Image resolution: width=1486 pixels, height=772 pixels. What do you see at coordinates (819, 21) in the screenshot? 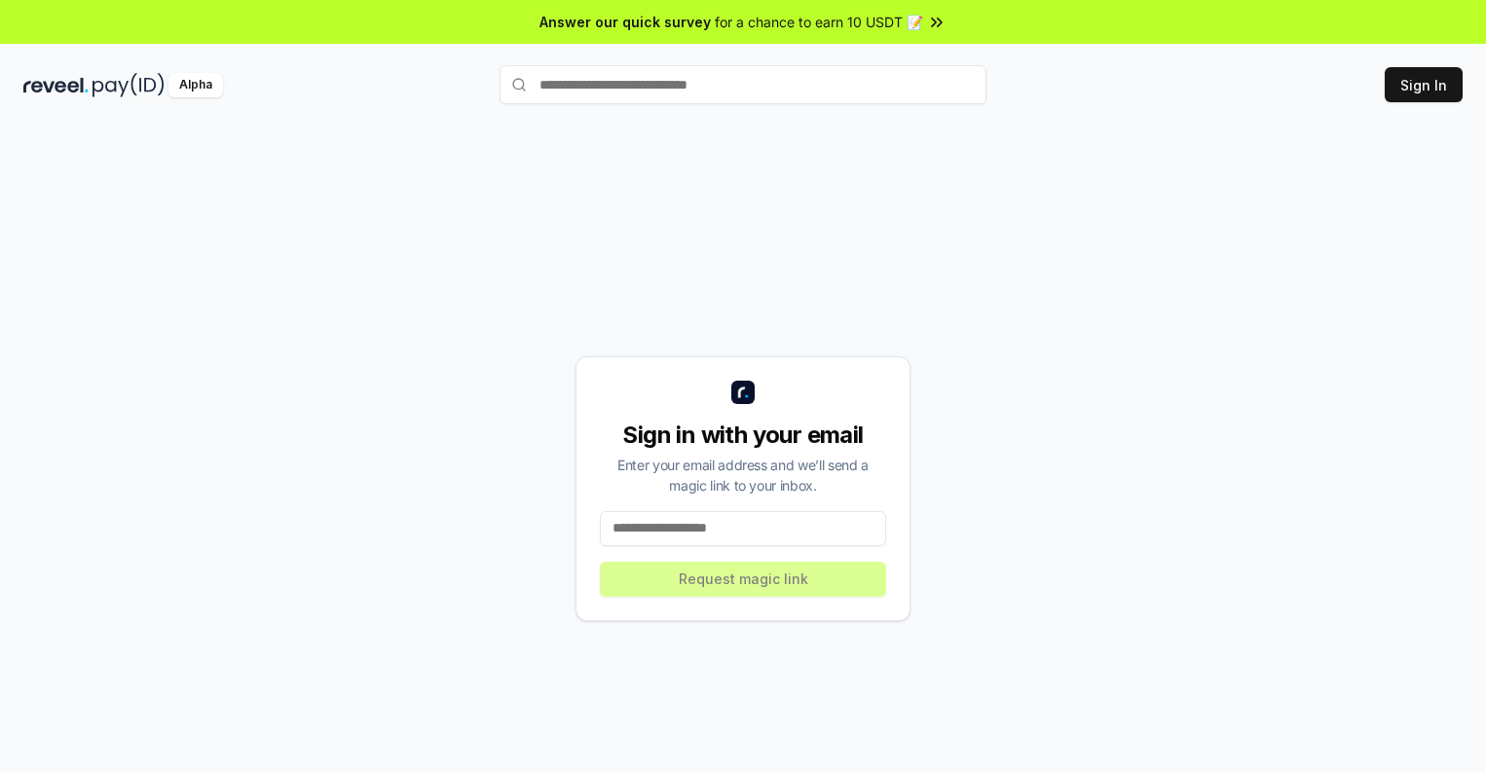
I see `span: for a chance to earn 10 USDT 📝` at bounding box center [819, 21].